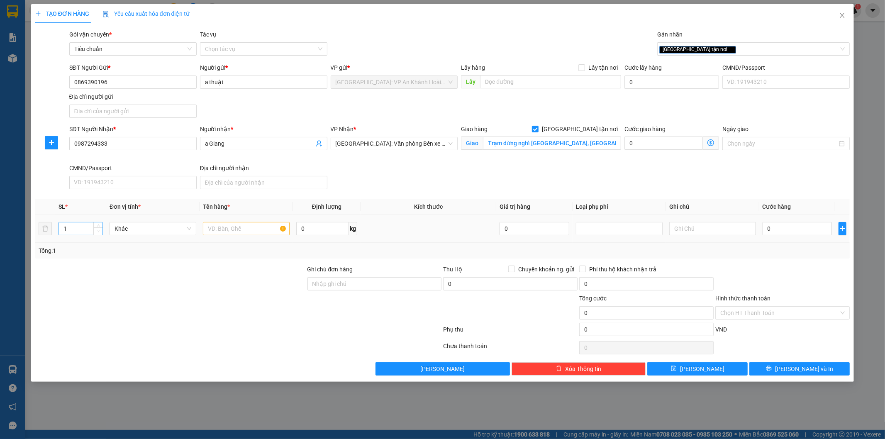 The image size is (885, 439). What do you see at coordinates (559, 369) in the screenshot?
I see `span: delete` at bounding box center [559, 369].